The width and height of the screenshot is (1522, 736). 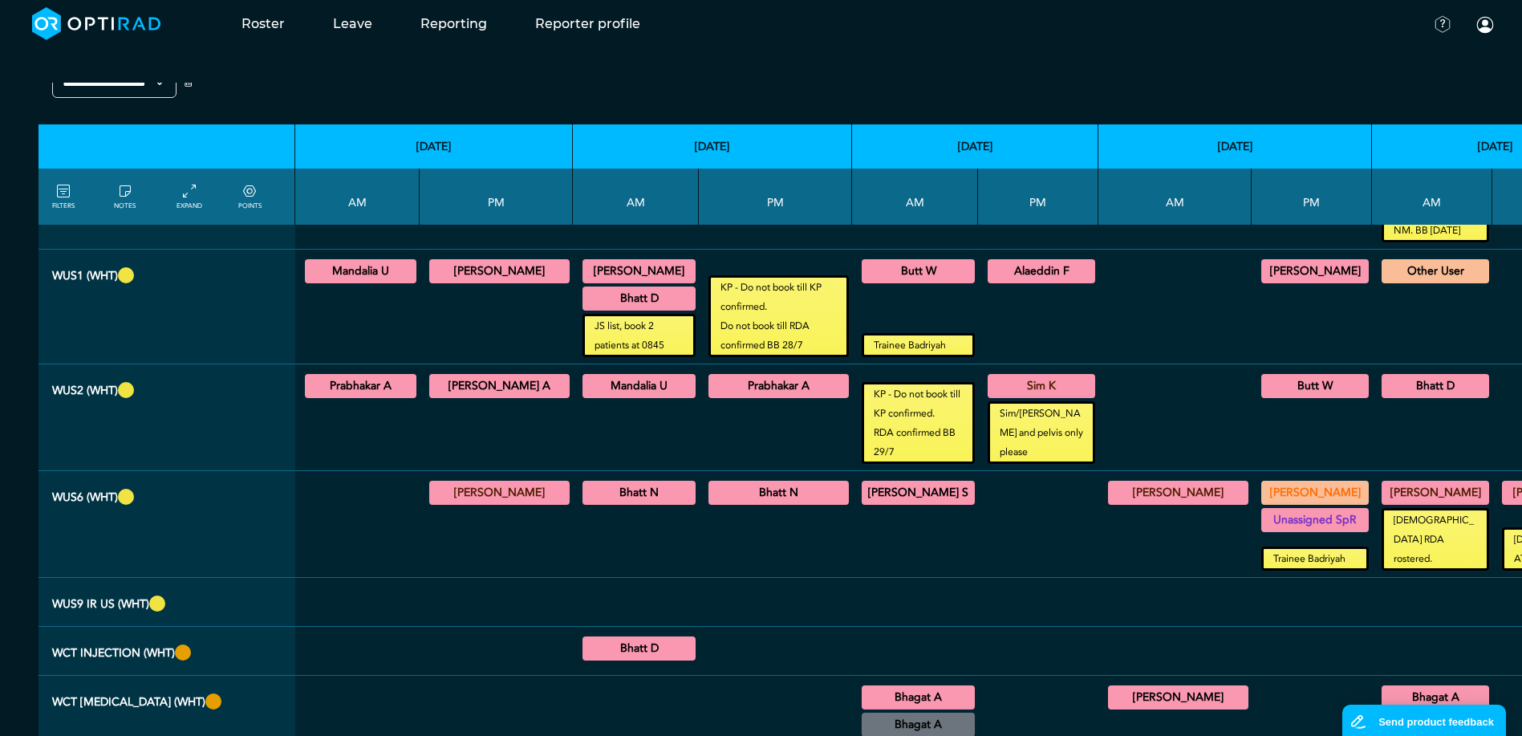 What do you see at coordinates (1315, 493) in the screenshot?
I see `div: Reg list 14:00 - 17:00` at bounding box center [1315, 493].